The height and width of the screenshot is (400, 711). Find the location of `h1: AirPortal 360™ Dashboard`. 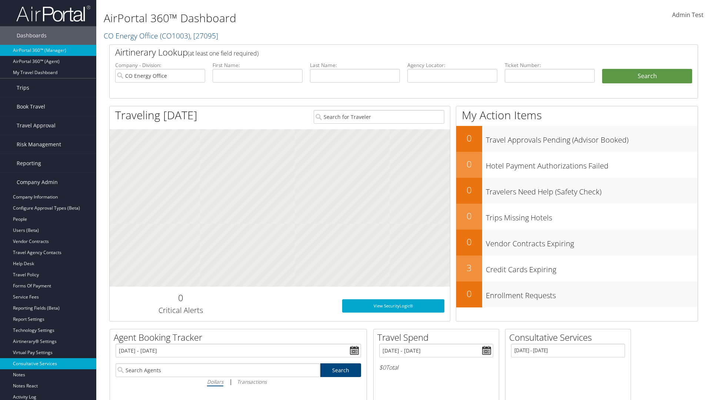

h1: AirPortal 360™ Dashboard is located at coordinates (304, 18).